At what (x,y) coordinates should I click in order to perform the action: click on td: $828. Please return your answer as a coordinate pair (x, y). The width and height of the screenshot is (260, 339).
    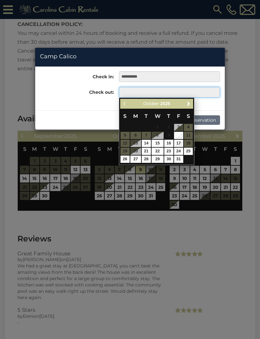
    Looking at the image, I should click on (178, 135).